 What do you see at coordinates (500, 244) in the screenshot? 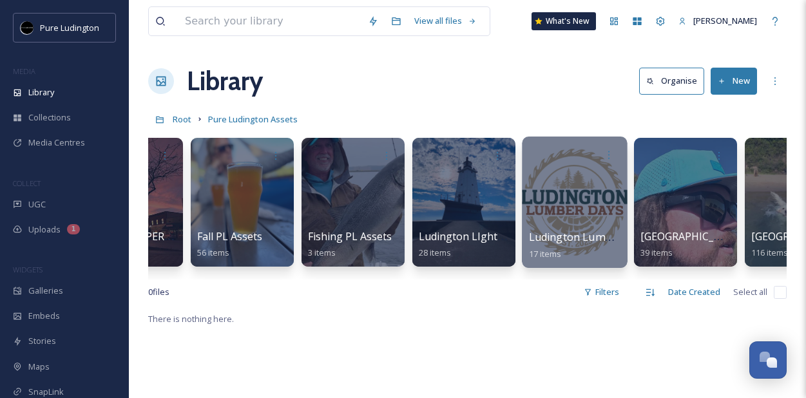
I see `a: Ludington LIghthouses PL Assets28 items` at bounding box center [500, 244].